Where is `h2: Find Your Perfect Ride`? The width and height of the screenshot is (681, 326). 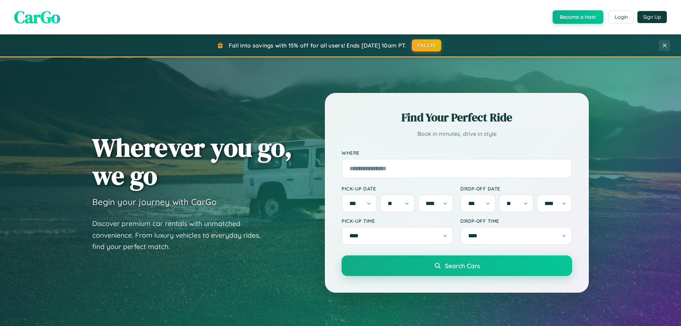
h2: Find Your Perfect Ride is located at coordinates (457, 117).